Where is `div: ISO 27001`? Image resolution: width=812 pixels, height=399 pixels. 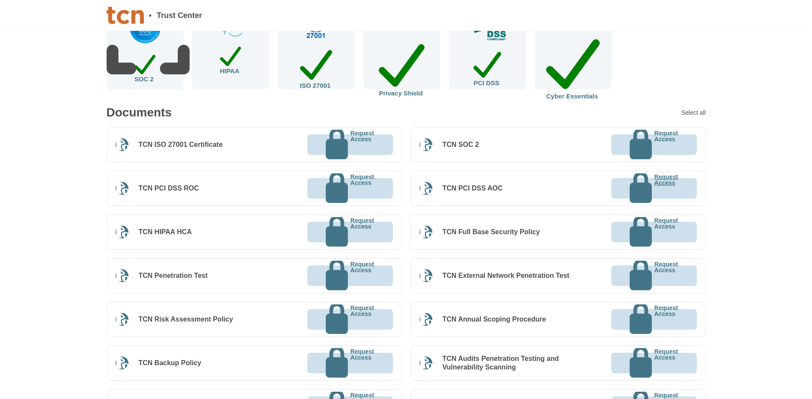 div: ISO 27001 is located at coordinates (316, 67).